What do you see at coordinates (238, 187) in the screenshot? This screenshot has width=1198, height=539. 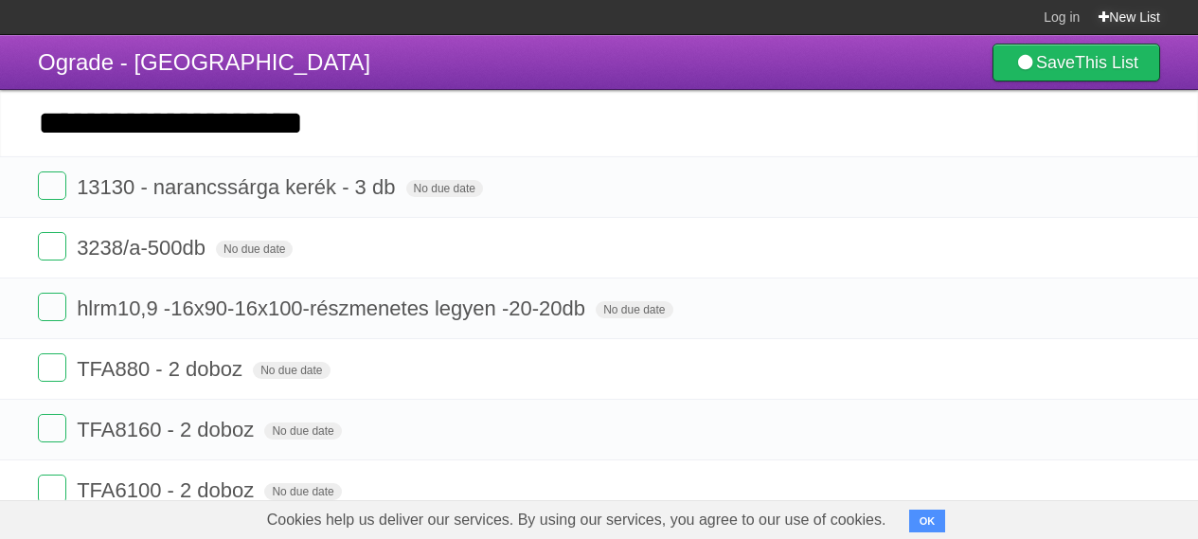 I see `span: 13130 - narancssárga kerék - 3 db` at bounding box center [238, 187].